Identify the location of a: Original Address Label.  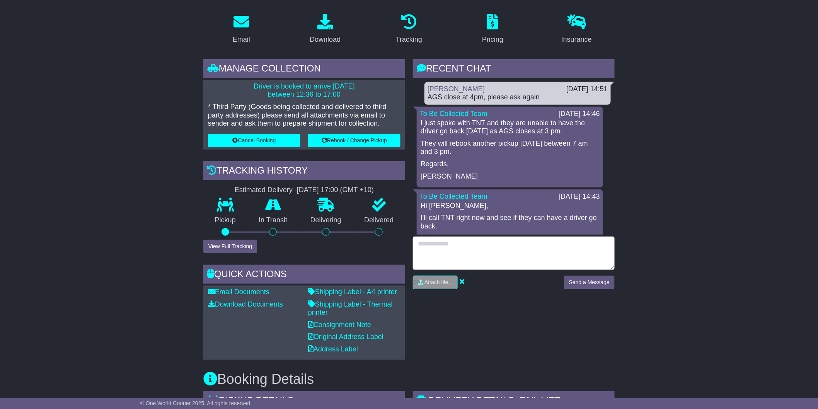
(346, 337).